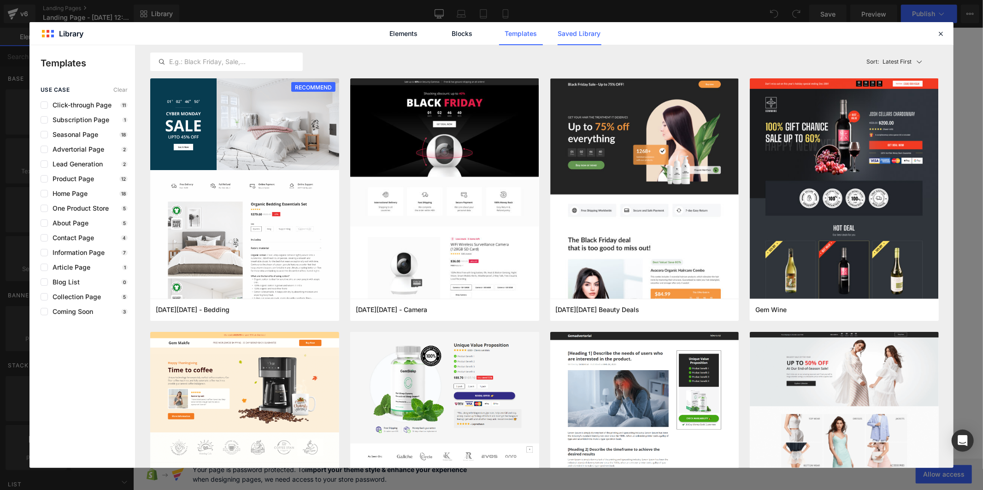 This screenshot has width=983, height=490. What do you see at coordinates (73, 135) in the screenshot?
I see `span: Seasonal Page` at bounding box center [73, 135].